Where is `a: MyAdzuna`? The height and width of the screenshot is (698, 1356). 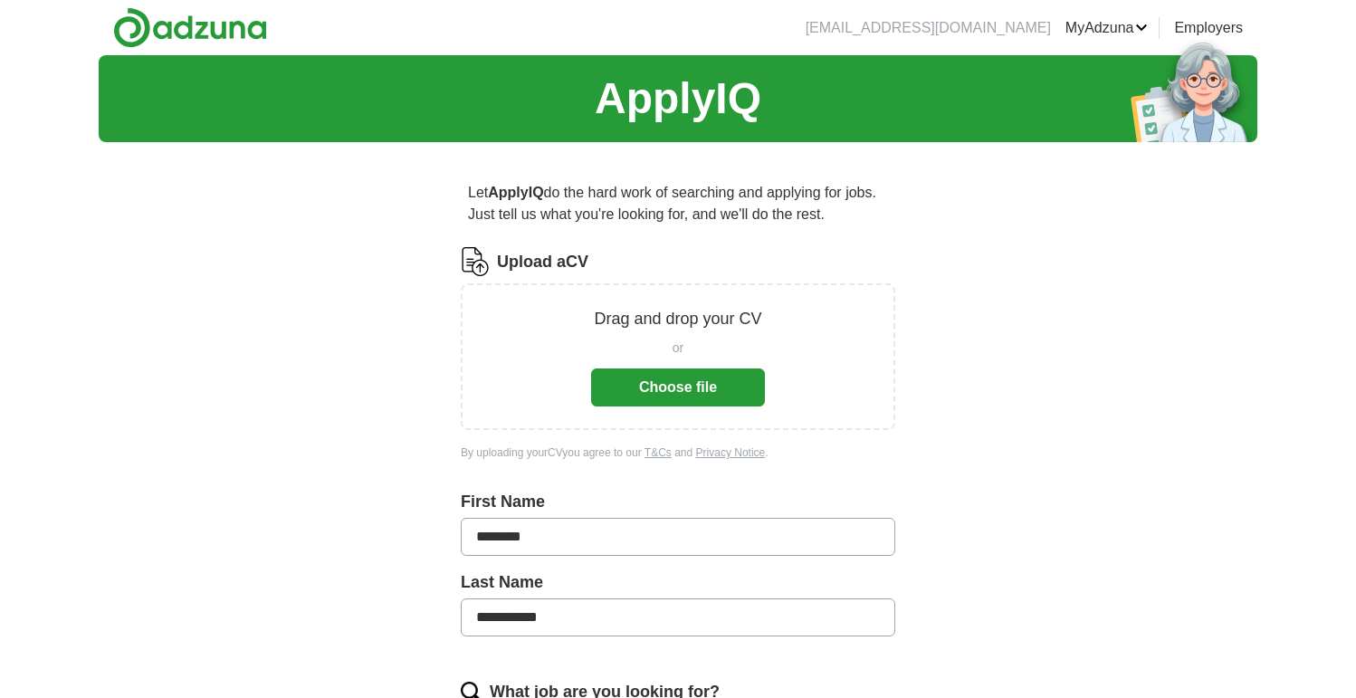 a: MyAdzuna is located at coordinates (1107, 28).